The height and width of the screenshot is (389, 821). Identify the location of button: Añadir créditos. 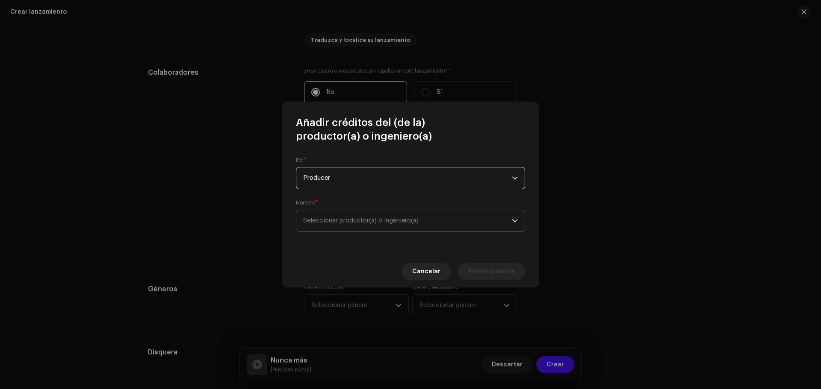
(491, 272).